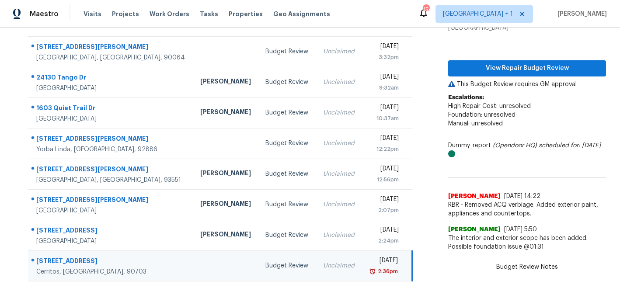  I want to click on div: 2:24pm, so click(383, 241).